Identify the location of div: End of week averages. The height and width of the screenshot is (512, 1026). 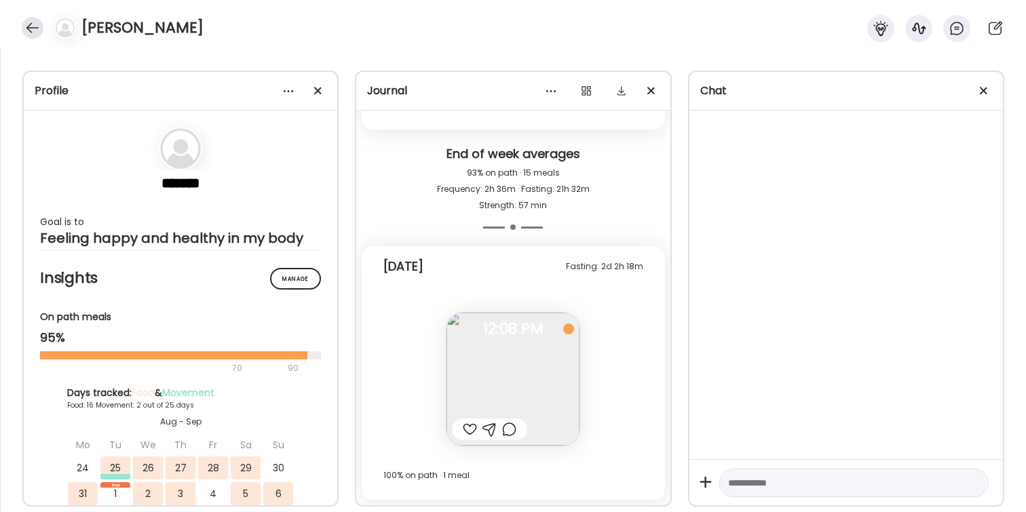
(513, 155).